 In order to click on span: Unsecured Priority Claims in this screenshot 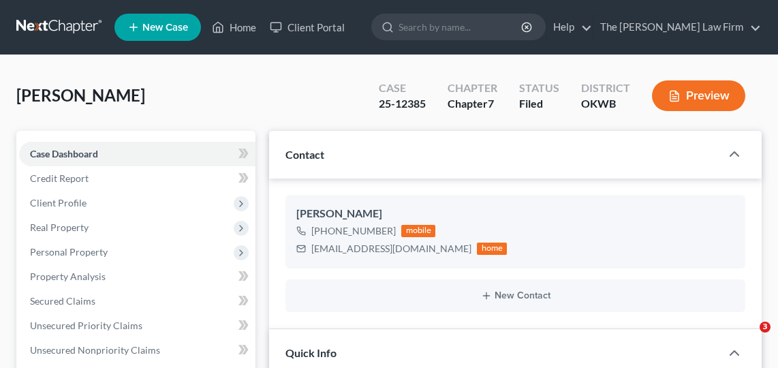, I will do `click(86, 325)`.